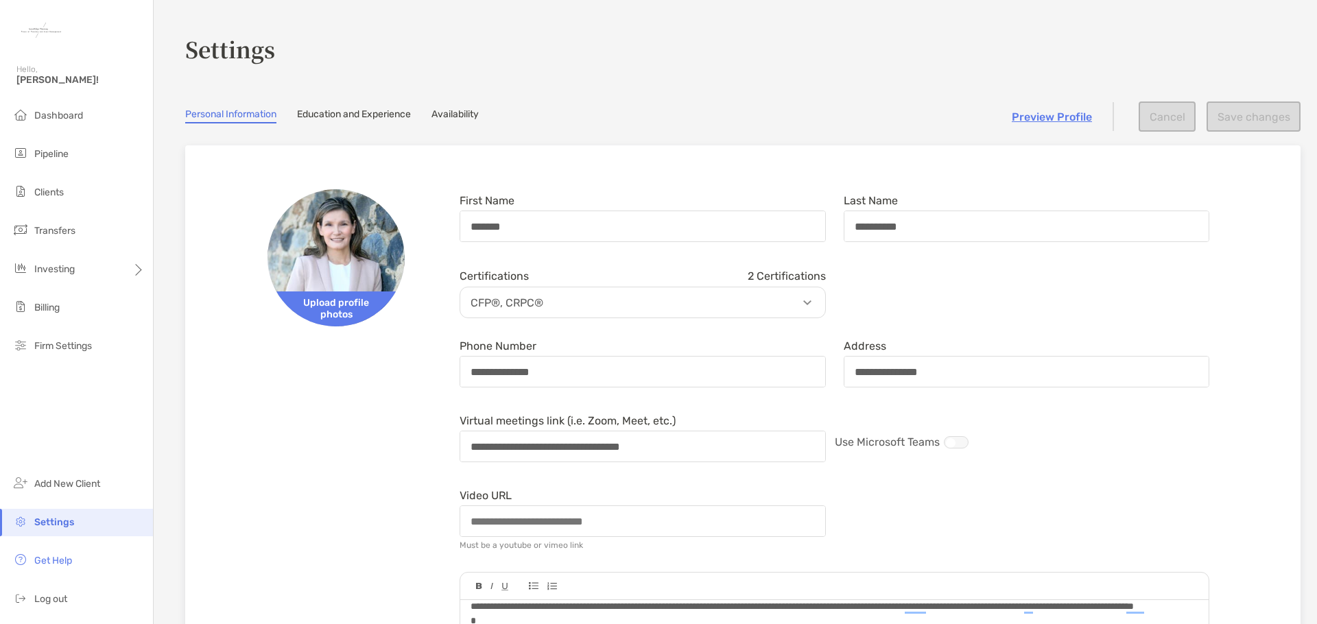 The height and width of the screenshot is (624, 1317). Describe the element at coordinates (21, 483) in the screenshot. I see `img: add_new_client icon` at that location.